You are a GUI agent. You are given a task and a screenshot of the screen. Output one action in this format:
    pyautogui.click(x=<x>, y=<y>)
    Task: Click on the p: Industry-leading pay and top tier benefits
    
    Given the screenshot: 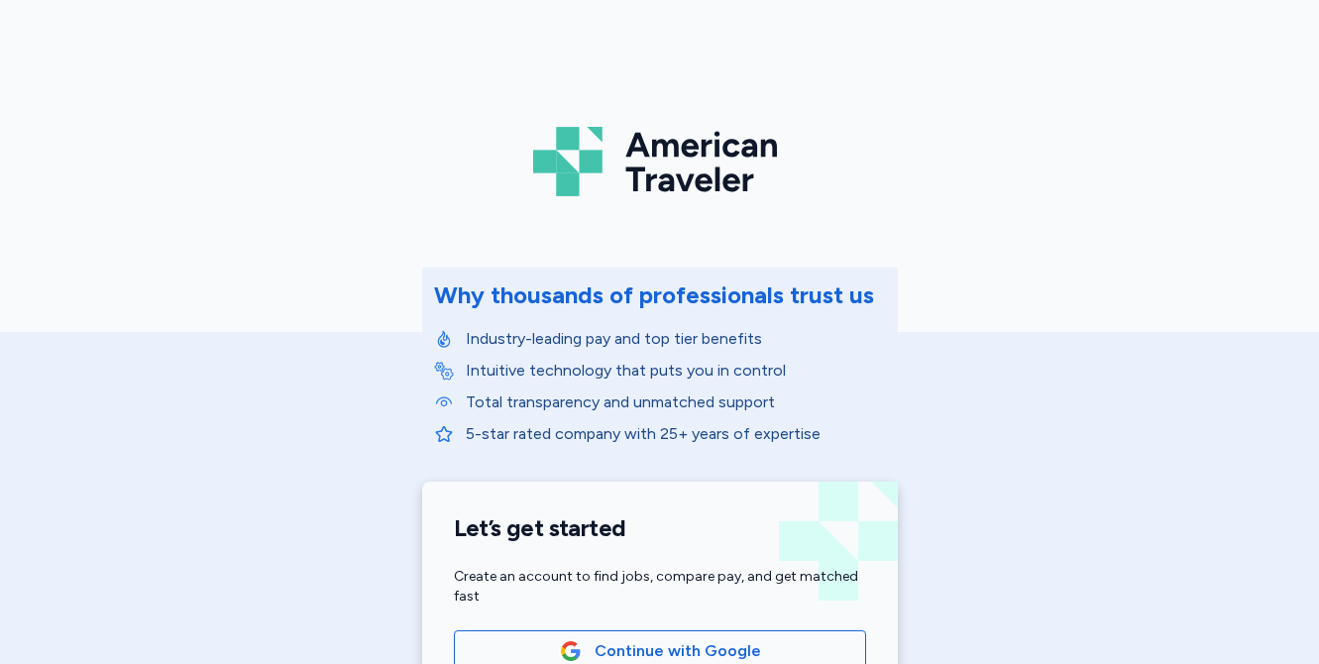 What is the action you would take?
    pyautogui.click(x=676, y=339)
    